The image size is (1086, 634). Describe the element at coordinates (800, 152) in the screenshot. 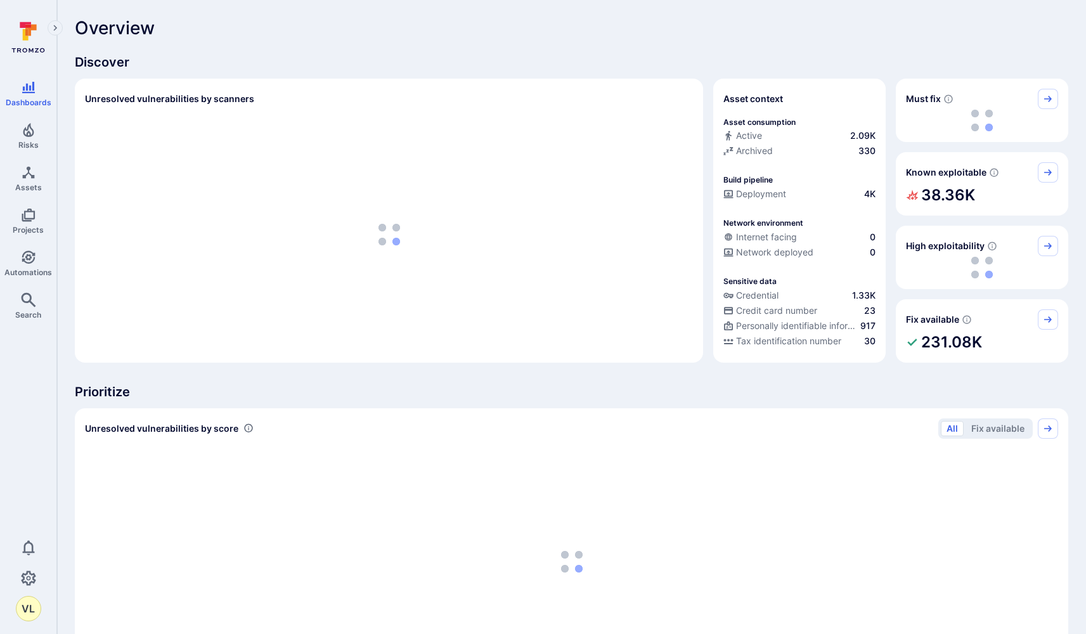

I see `div: Code repository is archived` at that location.